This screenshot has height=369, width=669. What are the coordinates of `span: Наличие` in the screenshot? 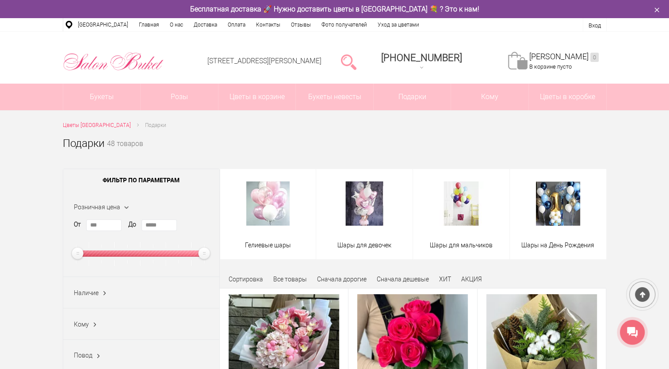 It's located at (86, 293).